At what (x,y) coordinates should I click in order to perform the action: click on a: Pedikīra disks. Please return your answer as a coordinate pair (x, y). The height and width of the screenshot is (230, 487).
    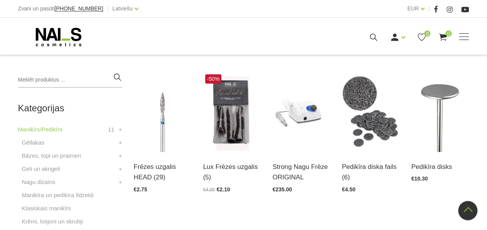
    Looking at the image, I should click on (440, 166).